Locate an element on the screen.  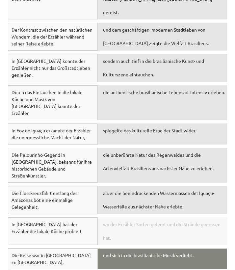
span: spiegelte das kulturelle Erbe der Stadt wider. is located at coordinates (149, 130).